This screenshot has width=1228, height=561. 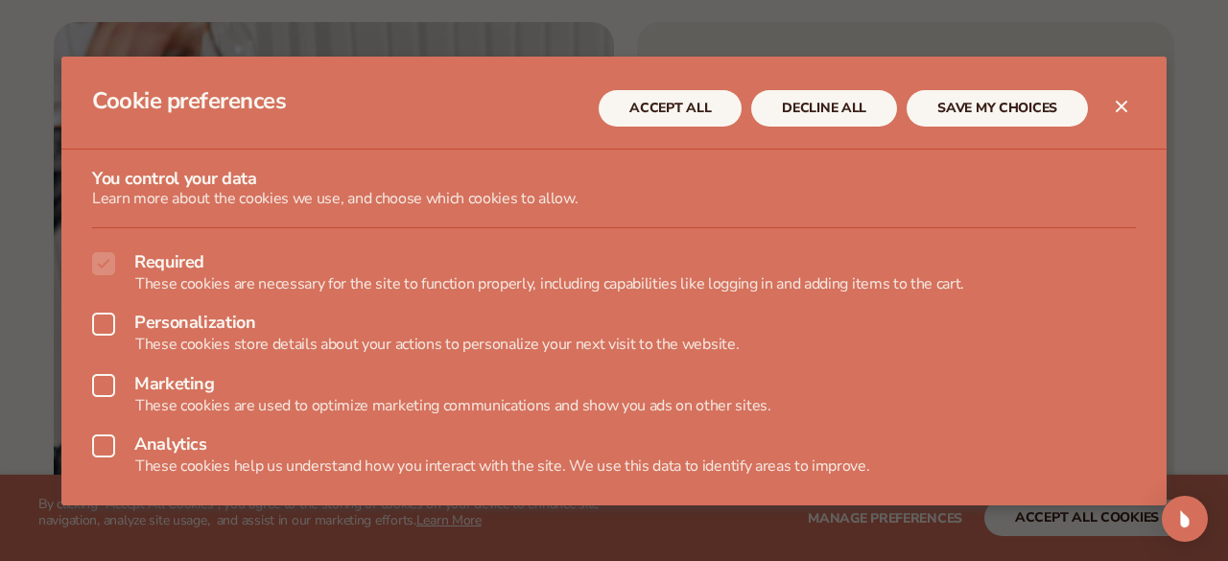 What do you see at coordinates (1184, 519) in the screenshot?
I see `div: Open Intercom Messenger` at bounding box center [1184, 519].